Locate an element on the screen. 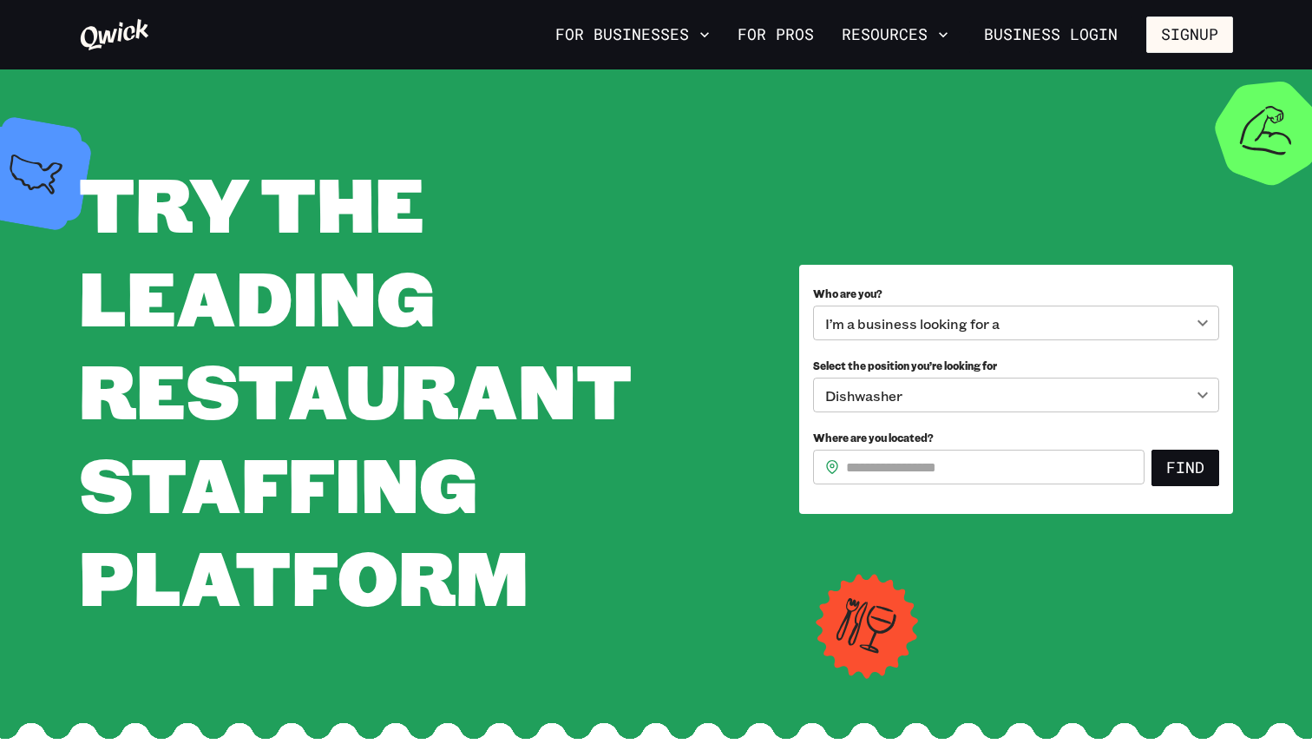  button: Resources is located at coordinates (895, 35).